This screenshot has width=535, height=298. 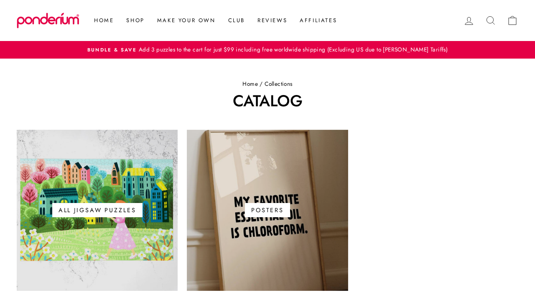 I want to click on span: Bundle & Save, so click(x=112, y=50).